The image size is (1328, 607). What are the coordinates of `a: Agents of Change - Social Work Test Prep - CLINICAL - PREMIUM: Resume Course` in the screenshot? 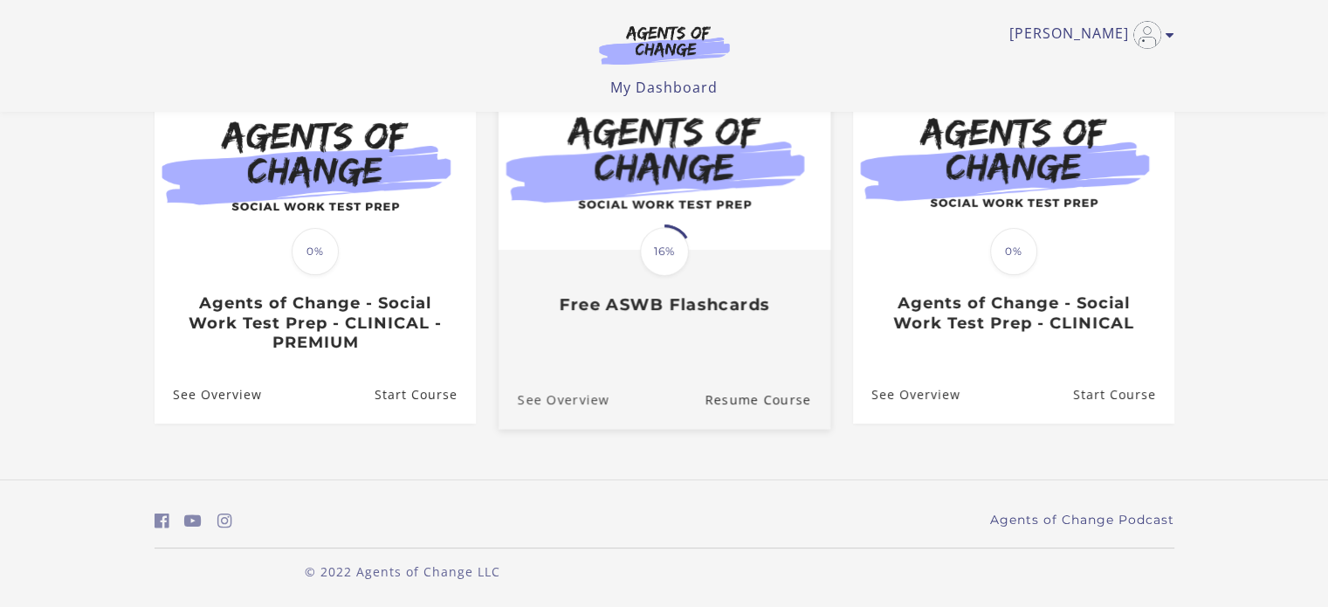 It's located at (424, 395).